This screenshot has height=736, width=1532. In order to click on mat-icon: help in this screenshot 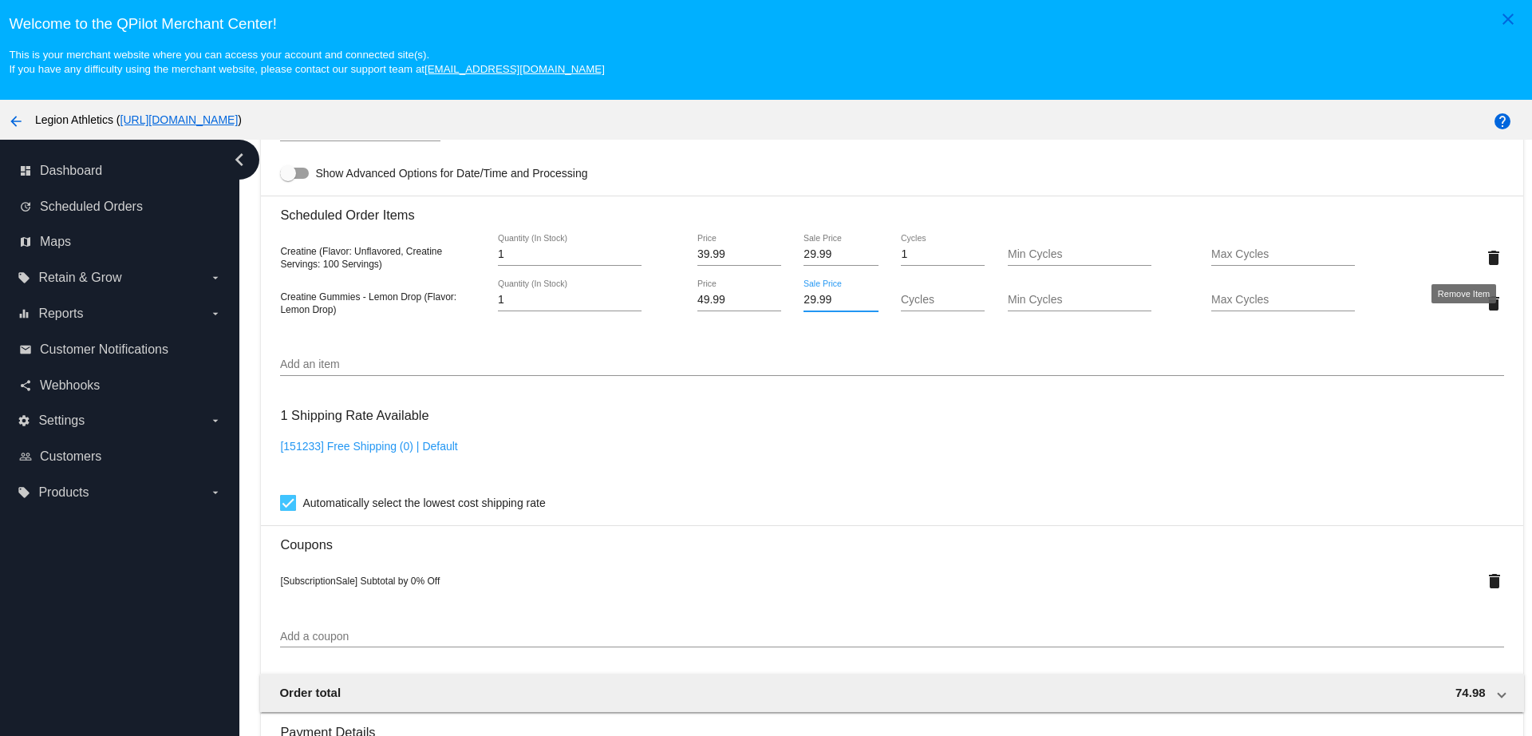, I will do `click(1502, 121)`.